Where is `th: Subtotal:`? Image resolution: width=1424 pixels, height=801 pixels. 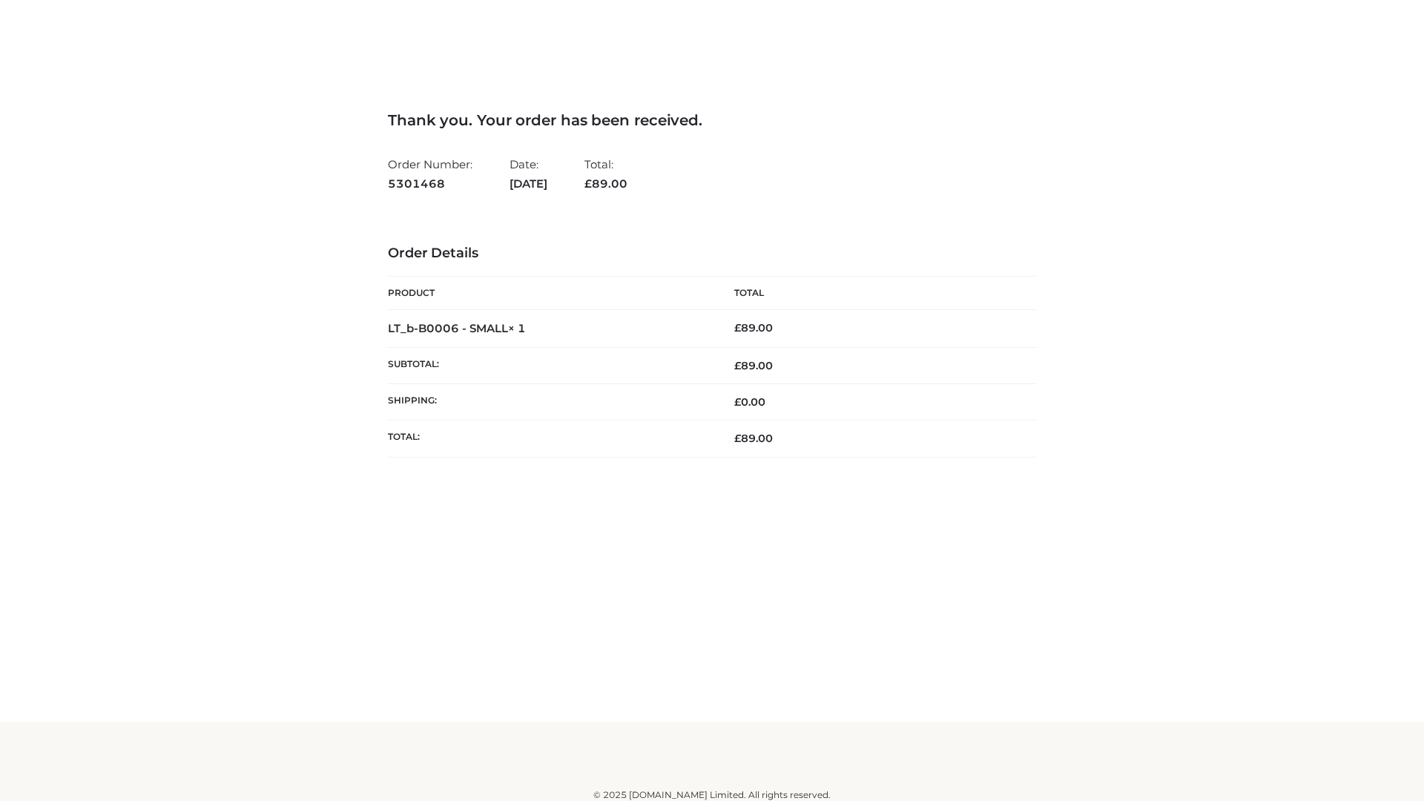 th: Subtotal: is located at coordinates (549, 365).